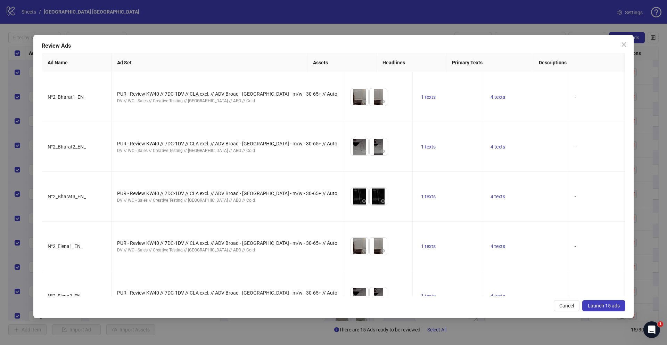  I want to click on span: N°2_Bharat3_EN_, so click(67, 196).